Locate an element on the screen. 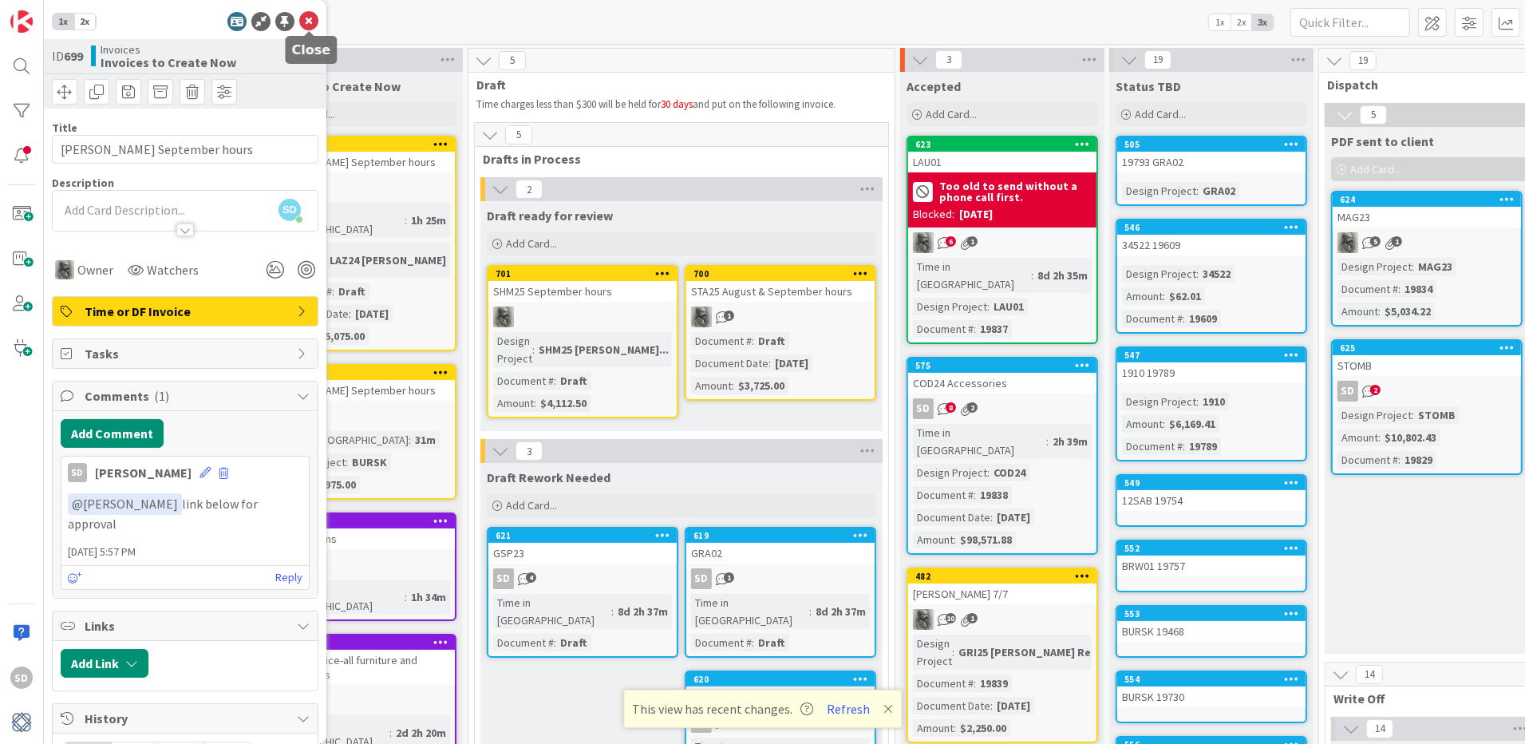 The image size is (1525, 744). label: Title is located at coordinates (65, 128).